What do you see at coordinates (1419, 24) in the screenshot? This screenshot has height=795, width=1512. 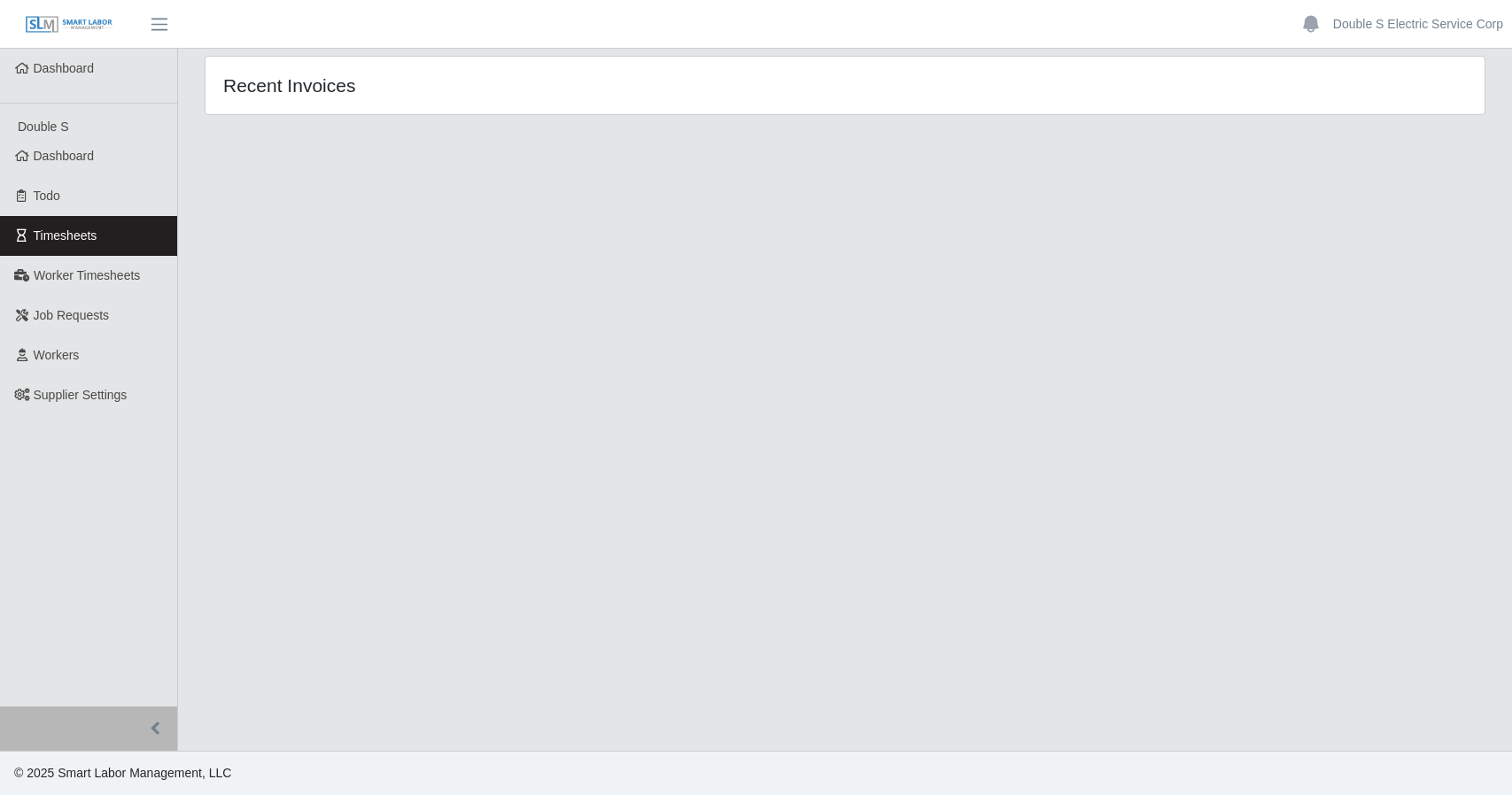 I see `a: Double S Electric Service Corp` at bounding box center [1419, 24].